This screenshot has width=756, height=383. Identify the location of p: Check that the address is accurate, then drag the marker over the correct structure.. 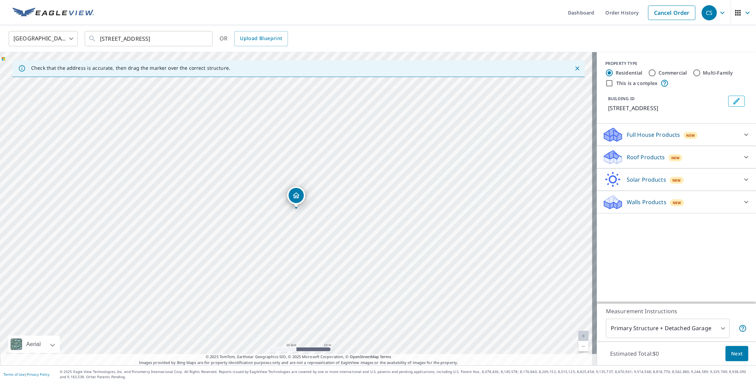
(131, 68).